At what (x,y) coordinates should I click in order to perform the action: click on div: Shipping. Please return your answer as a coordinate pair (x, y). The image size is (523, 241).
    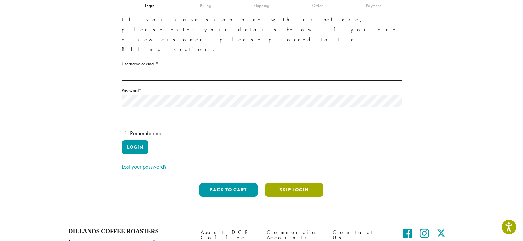
    Looking at the image, I should click on (262, 4).